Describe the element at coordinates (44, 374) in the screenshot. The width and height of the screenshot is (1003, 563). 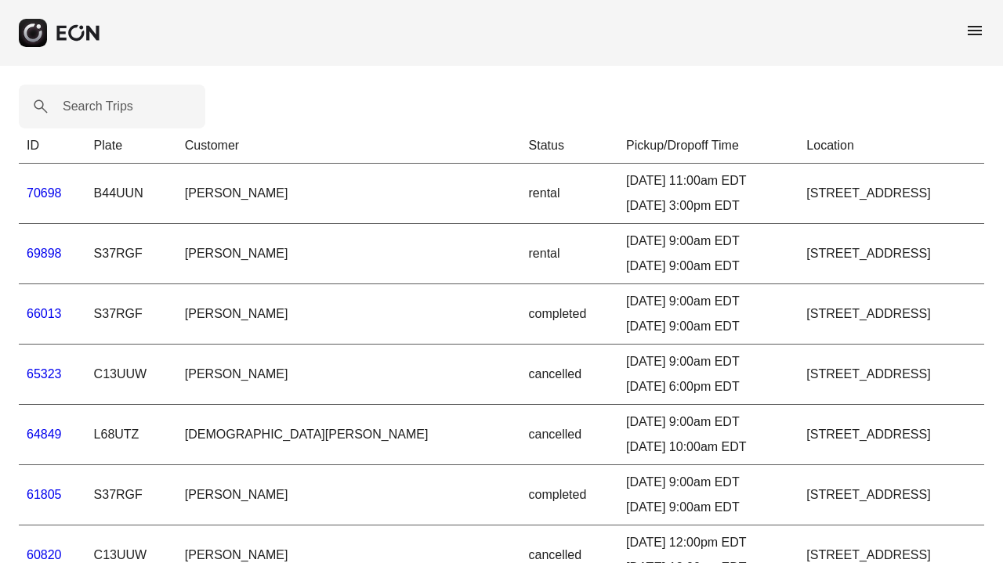
I see `a: 65323` at that location.